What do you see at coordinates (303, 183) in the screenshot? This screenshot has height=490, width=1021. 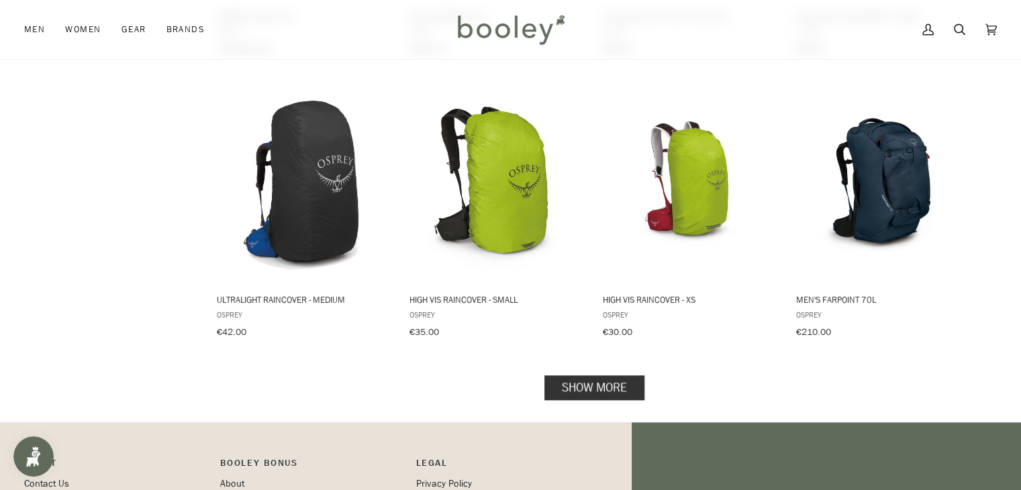 I see `img: Ultralight Raincover Medium Black - Booley Galway` at bounding box center [303, 183].